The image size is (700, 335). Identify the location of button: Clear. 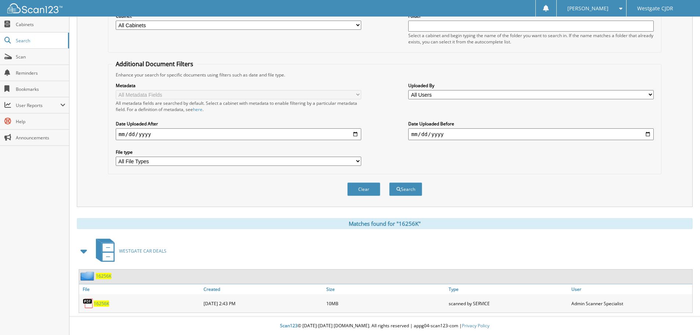
(364, 189).